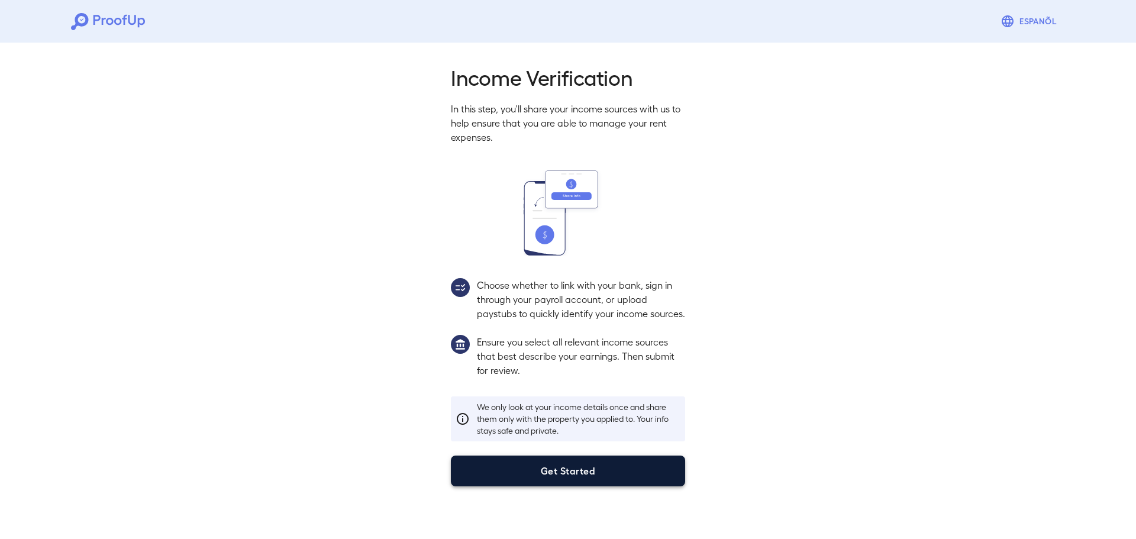 The height and width of the screenshot is (539, 1136). What do you see at coordinates (568, 471) in the screenshot?
I see `button: Get Started` at bounding box center [568, 471].